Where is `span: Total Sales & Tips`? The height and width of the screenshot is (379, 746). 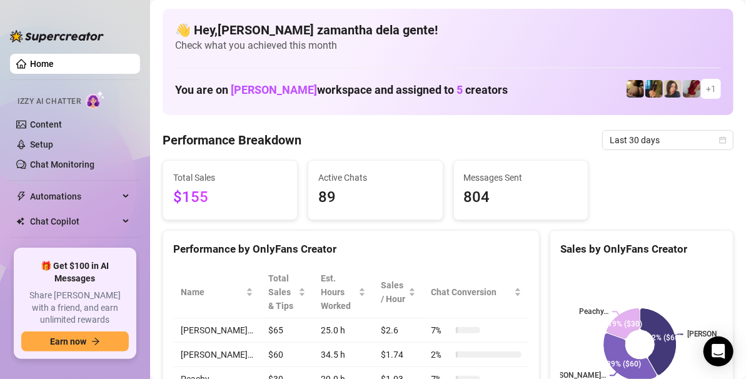 span: Total Sales & Tips is located at coordinates (282, 292).